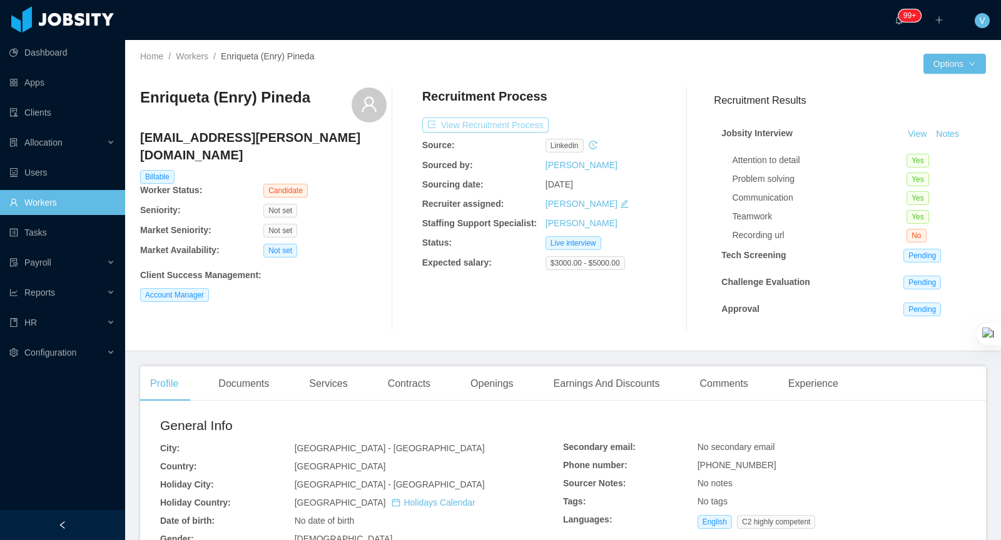 Image resolution: width=1001 pixels, height=540 pixels. Describe the element at coordinates (157, 177) in the screenshot. I see `span: Billable` at that location.